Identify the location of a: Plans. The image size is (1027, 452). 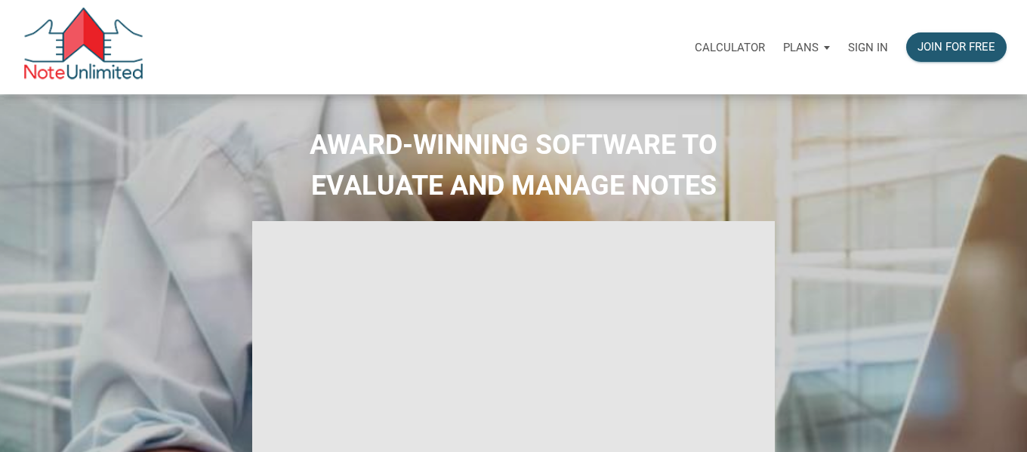
(806, 47).